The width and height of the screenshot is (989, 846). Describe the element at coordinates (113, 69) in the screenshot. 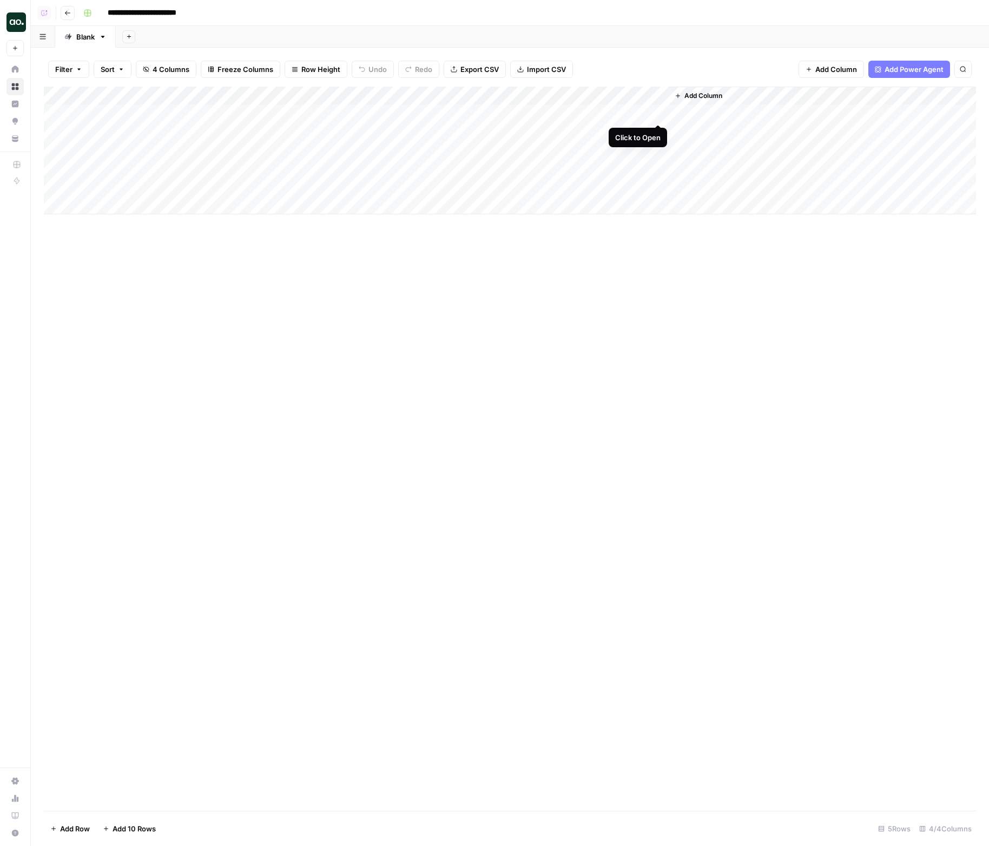

I see `button: Sort` at that location.